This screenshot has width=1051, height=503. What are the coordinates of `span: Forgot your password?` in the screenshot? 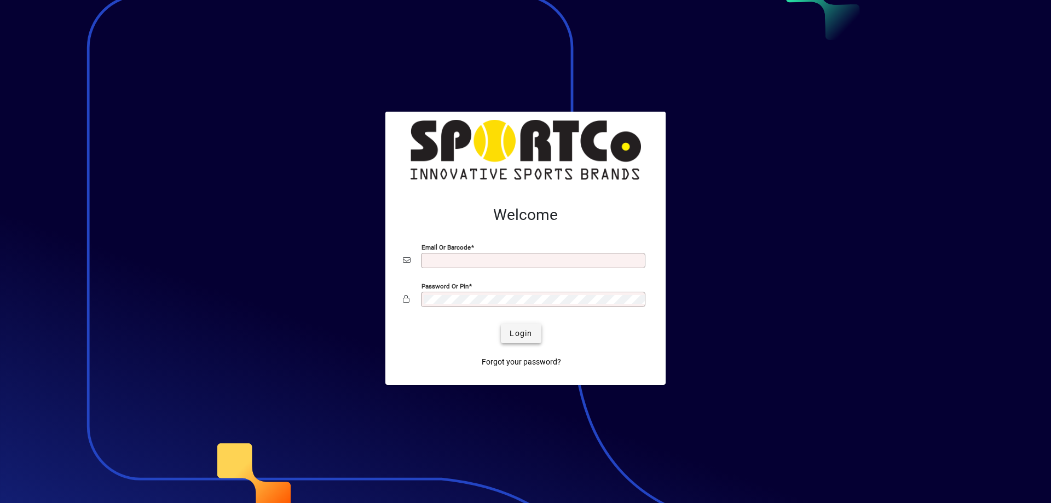 It's located at (521, 362).